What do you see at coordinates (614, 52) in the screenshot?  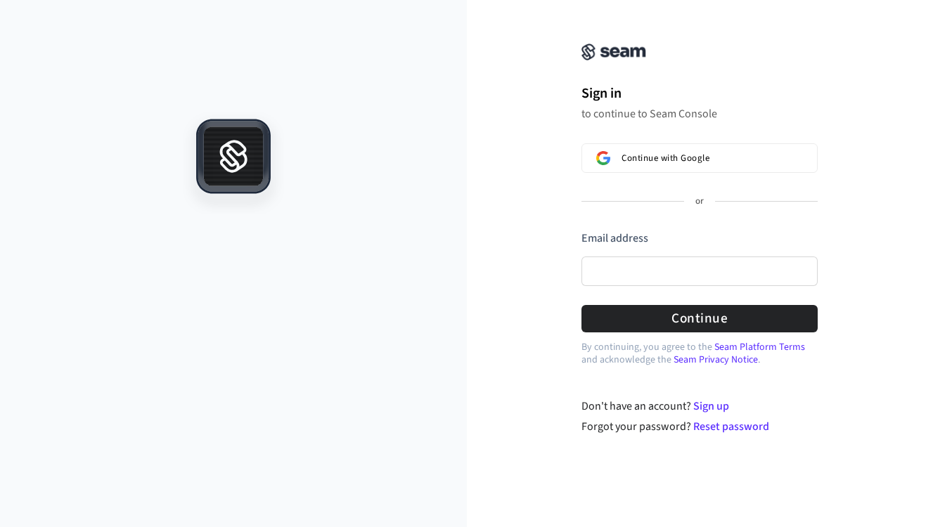 I see `img: Seam Console` at bounding box center [614, 52].